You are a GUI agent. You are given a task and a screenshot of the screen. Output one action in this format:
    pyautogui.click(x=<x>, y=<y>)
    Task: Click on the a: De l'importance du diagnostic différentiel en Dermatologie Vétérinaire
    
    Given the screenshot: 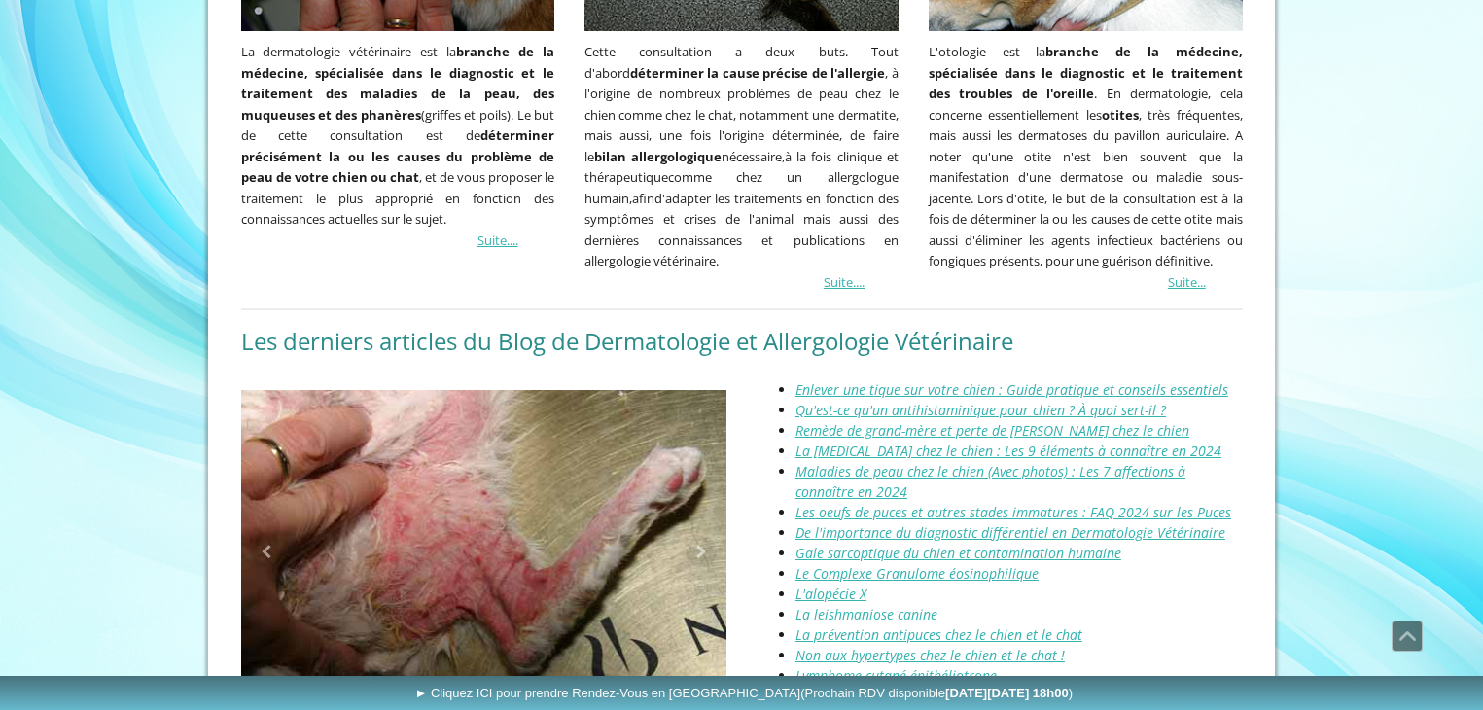 What is the action you would take?
    pyautogui.click(x=1010, y=532)
    